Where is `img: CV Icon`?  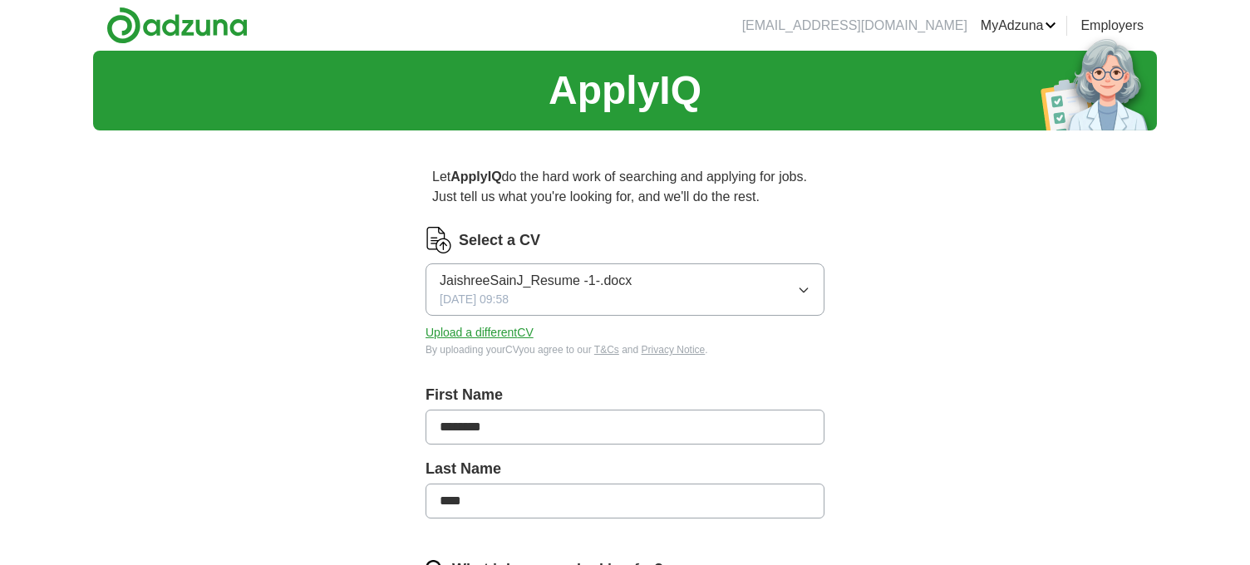 img: CV Icon is located at coordinates (439, 240).